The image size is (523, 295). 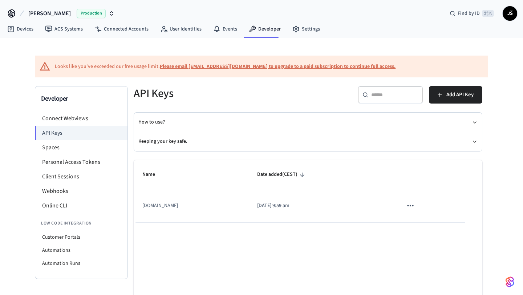 What do you see at coordinates (81, 191) in the screenshot?
I see `li: Webhooks` at bounding box center [81, 191].